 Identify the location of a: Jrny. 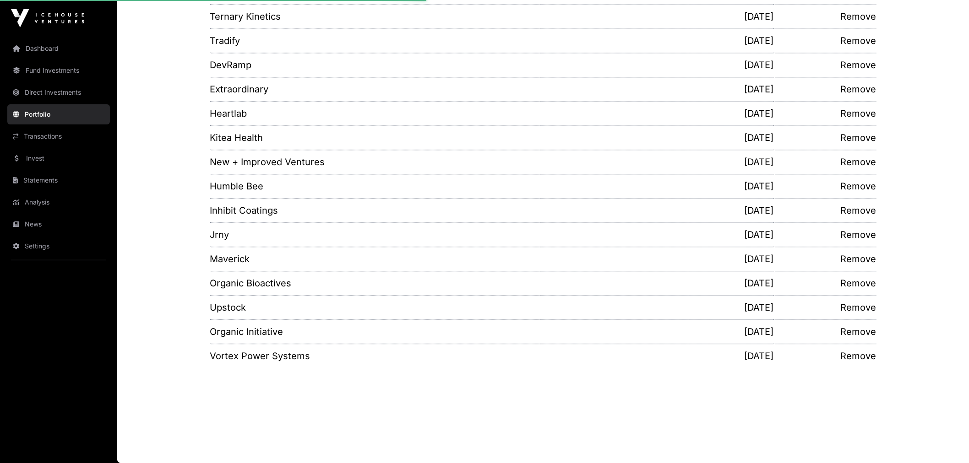
(375, 235).